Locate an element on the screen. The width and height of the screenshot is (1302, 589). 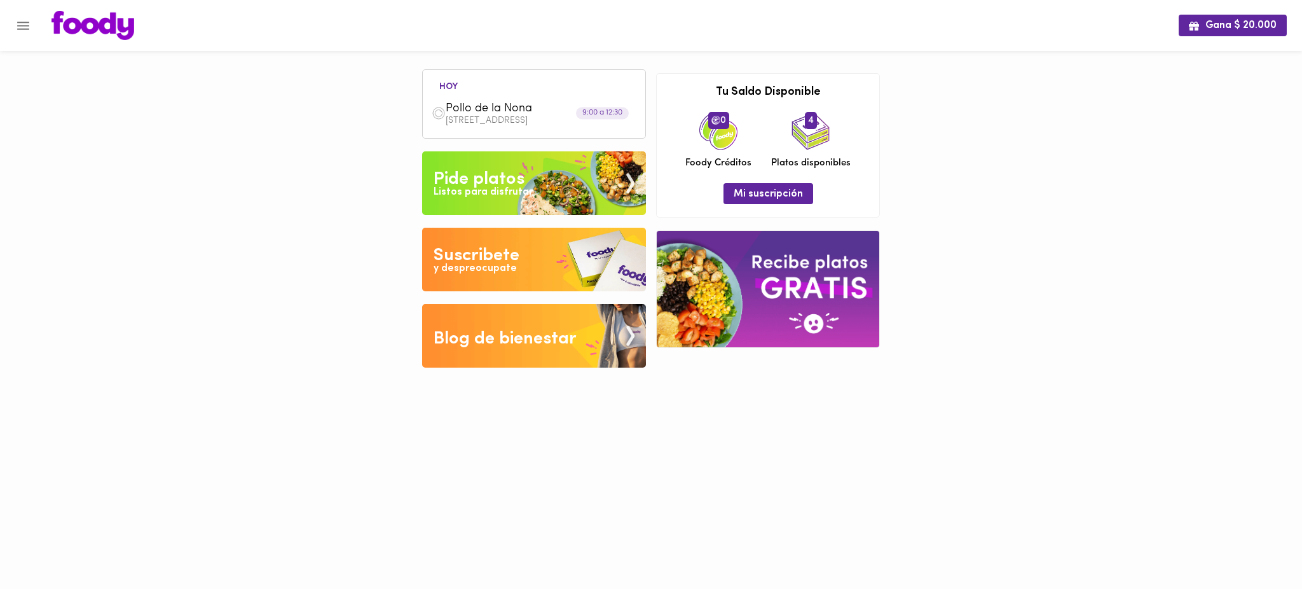
img: Disfruta bajar de peso is located at coordinates (534, 259).